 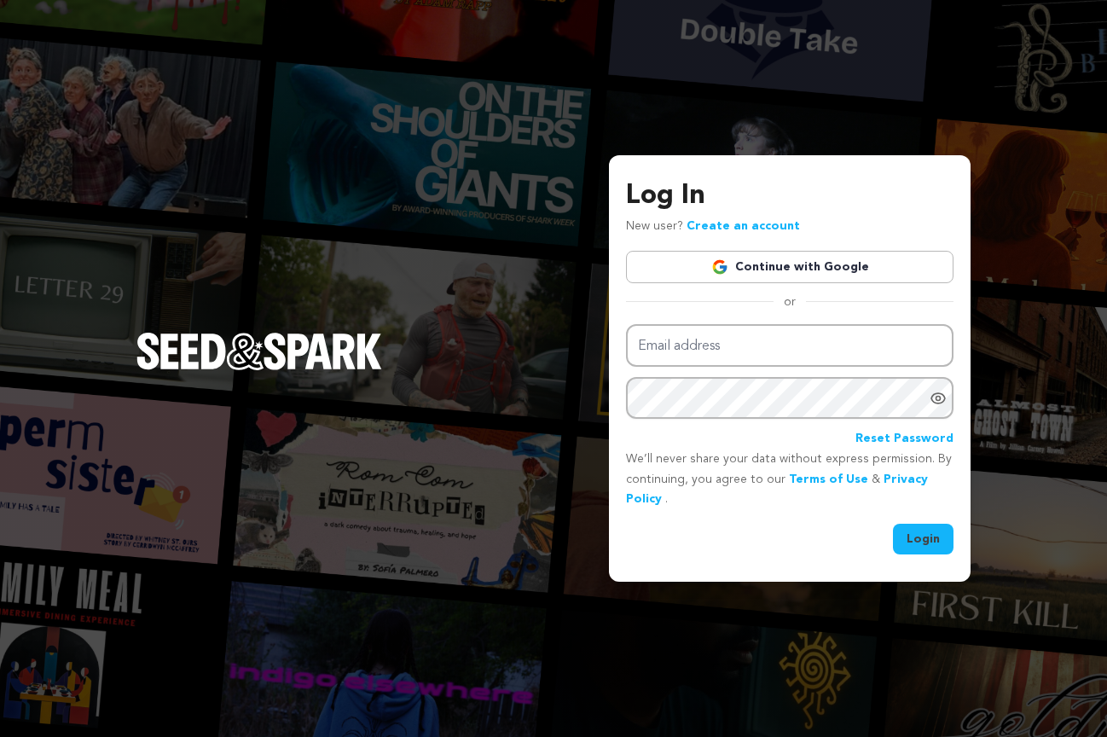 I want to click on button: Login, so click(x=923, y=539).